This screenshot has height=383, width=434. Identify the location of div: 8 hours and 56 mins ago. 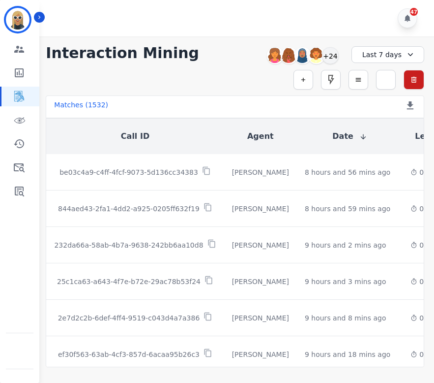
(348, 172).